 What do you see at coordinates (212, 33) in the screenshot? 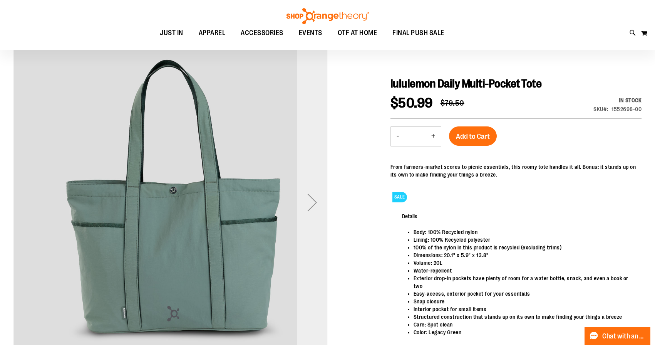
I see `a: APPAREL` at bounding box center [212, 33].